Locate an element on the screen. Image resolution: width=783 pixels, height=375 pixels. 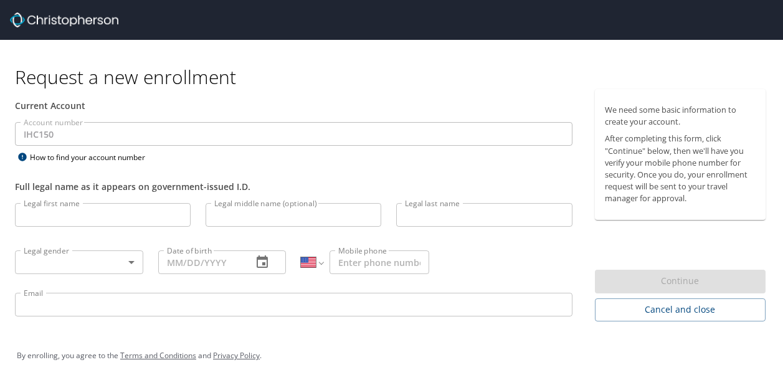
img: cbt logo is located at coordinates (64, 20).